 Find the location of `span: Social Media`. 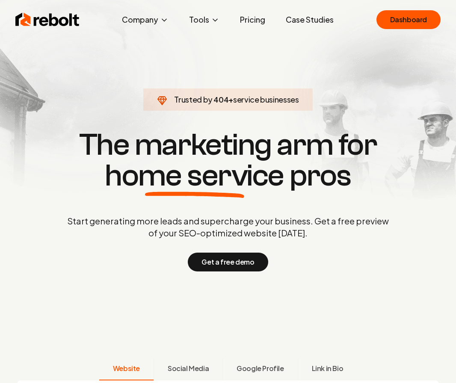

span: Social Media is located at coordinates (188, 369).